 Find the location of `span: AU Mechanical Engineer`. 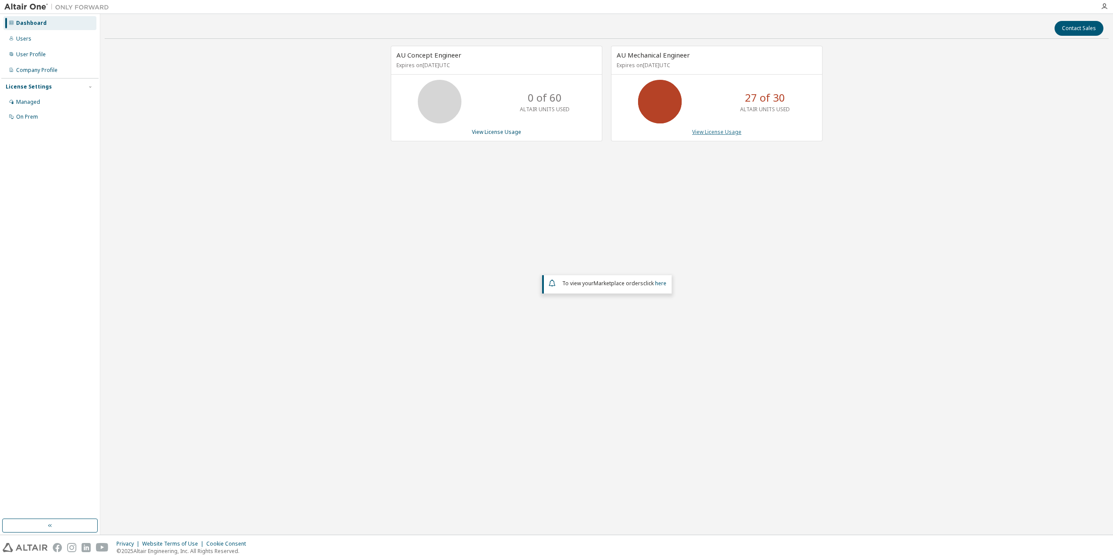

span: AU Mechanical Engineer is located at coordinates (653, 55).